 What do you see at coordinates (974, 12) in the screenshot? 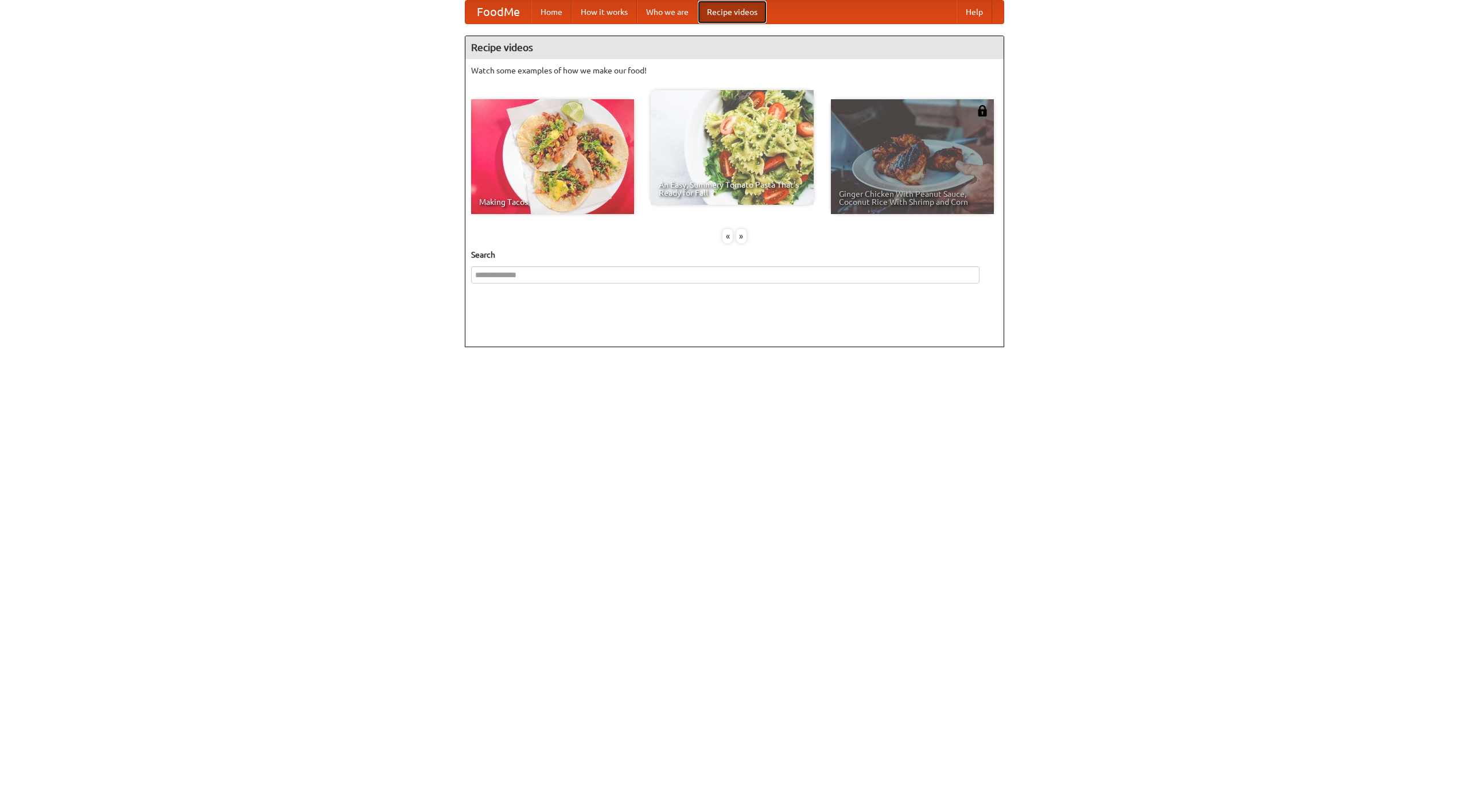
I see `a: Help` at bounding box center [974, 12].